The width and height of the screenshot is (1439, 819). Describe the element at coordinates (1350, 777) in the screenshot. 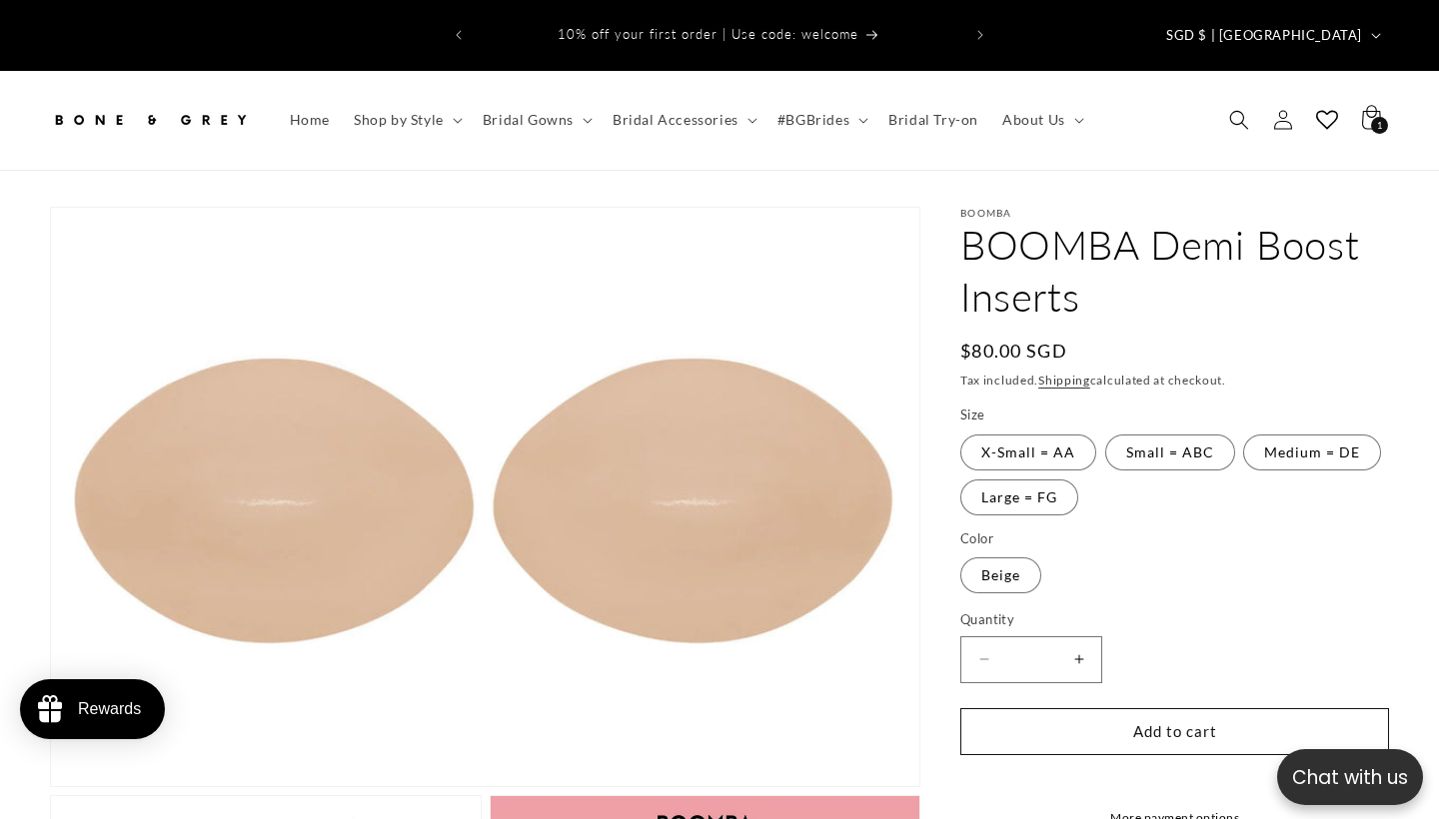

I see `p: Chat with us` at that location.